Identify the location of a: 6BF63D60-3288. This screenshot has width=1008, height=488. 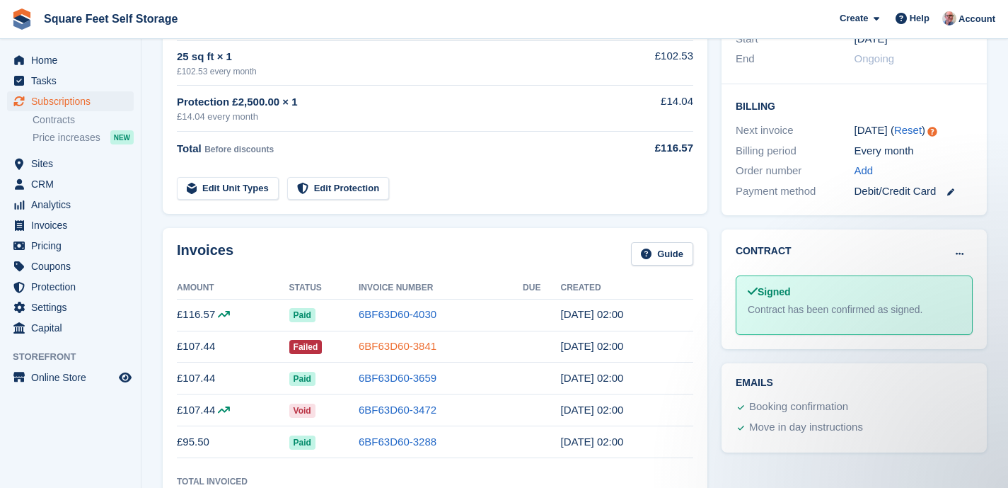
(398, 441).